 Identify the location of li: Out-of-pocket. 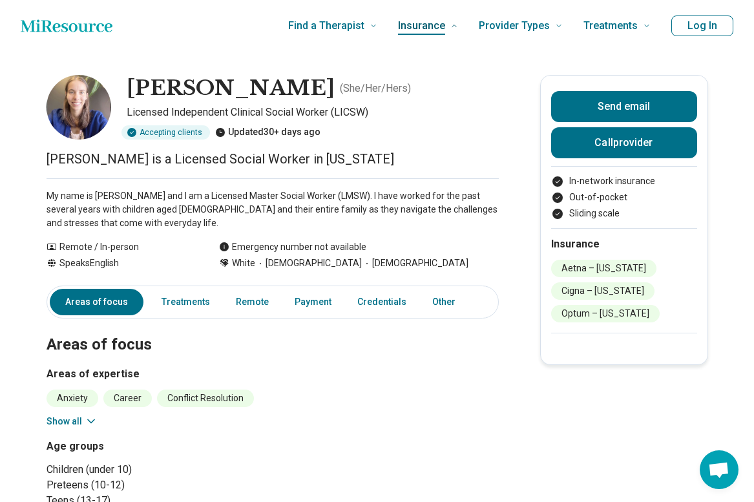
(624, 197).